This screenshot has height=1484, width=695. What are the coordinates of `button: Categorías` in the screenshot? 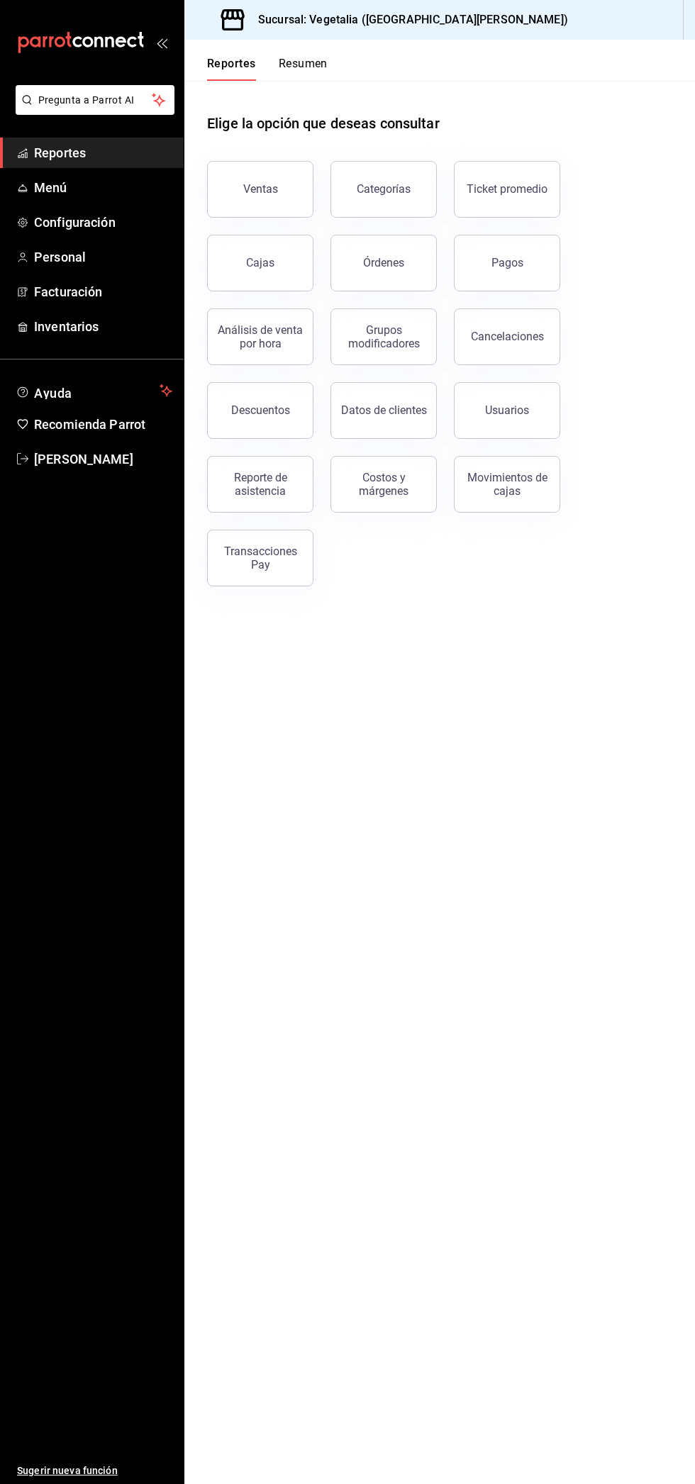 It's located at (383, 189).